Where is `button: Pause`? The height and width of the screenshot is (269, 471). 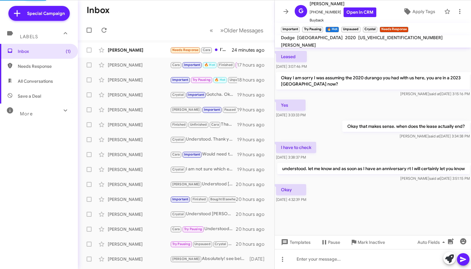
button: Pause is located at coordinates (330, 243).